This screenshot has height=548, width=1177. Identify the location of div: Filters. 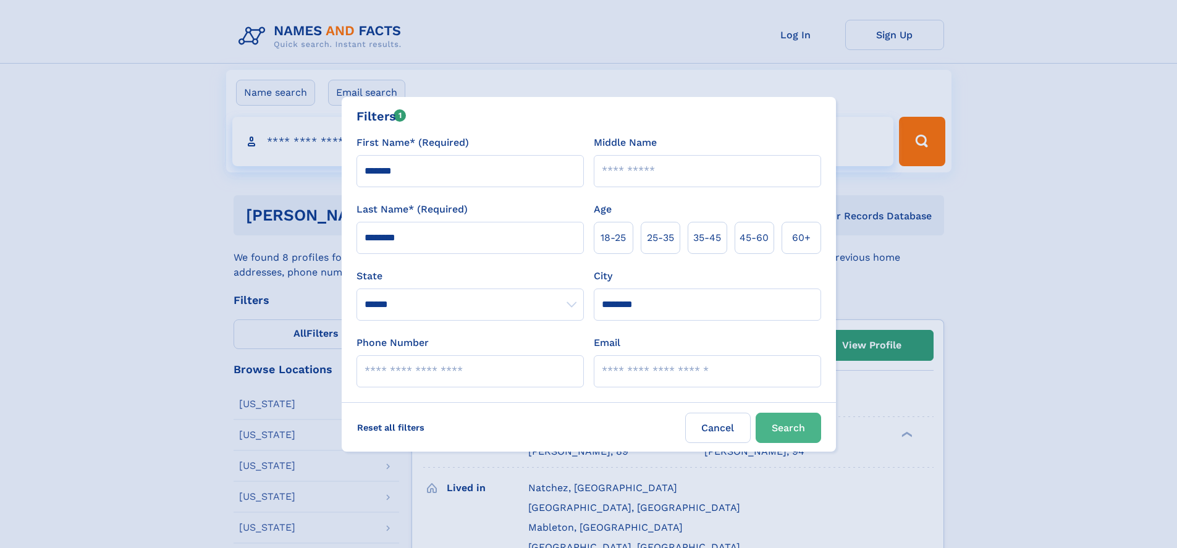
(381, 116).